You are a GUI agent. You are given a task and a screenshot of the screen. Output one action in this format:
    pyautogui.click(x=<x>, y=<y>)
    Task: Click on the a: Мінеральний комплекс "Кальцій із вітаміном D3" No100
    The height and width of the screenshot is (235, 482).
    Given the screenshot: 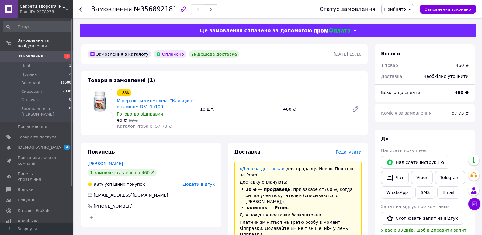 What is the action you would take?
    pyautogui.click(x=156, y=104)
    